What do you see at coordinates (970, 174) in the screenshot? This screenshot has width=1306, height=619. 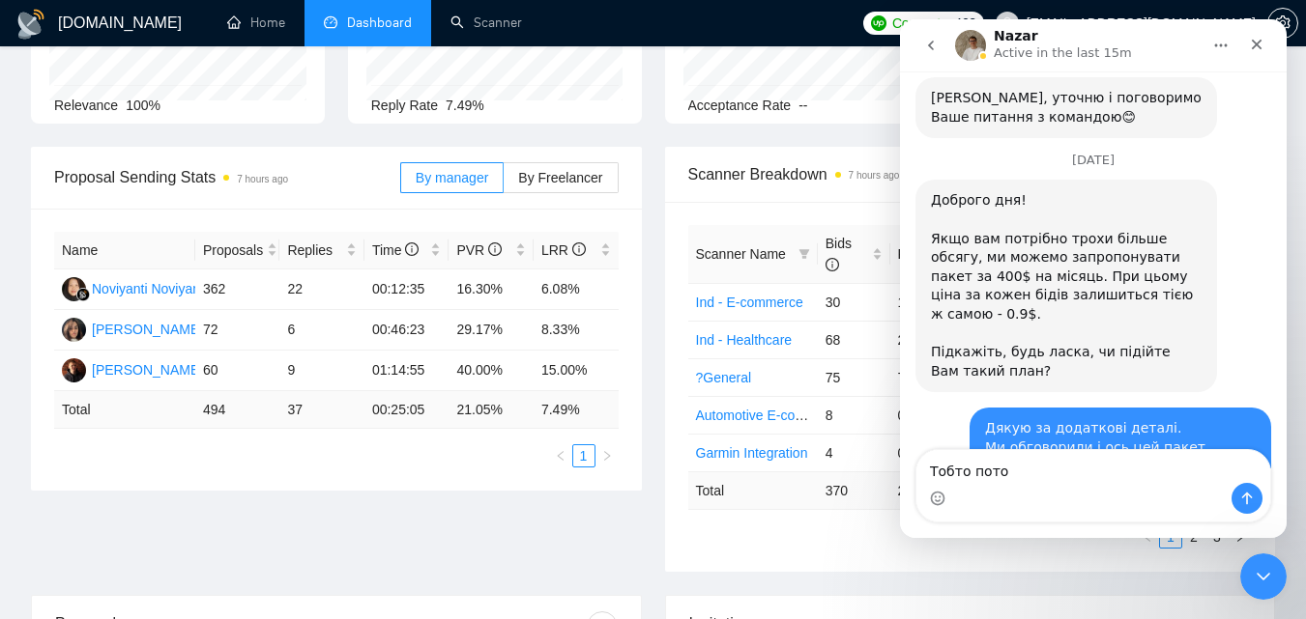 I see `span: Scanner Breakdown` at bounding box center [970, 174].